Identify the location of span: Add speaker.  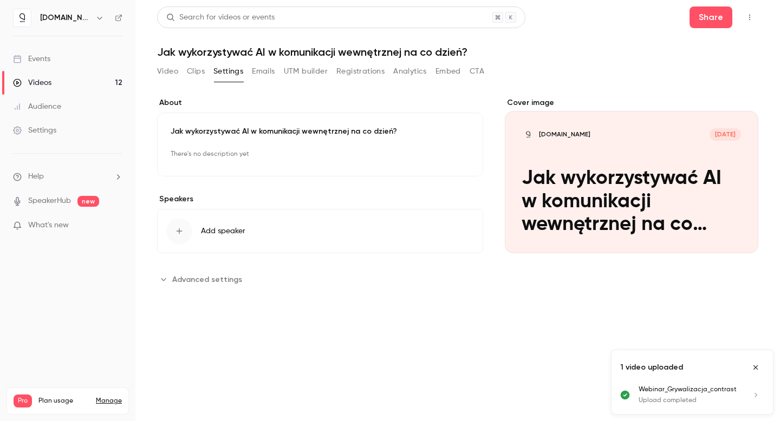
(223, 231).